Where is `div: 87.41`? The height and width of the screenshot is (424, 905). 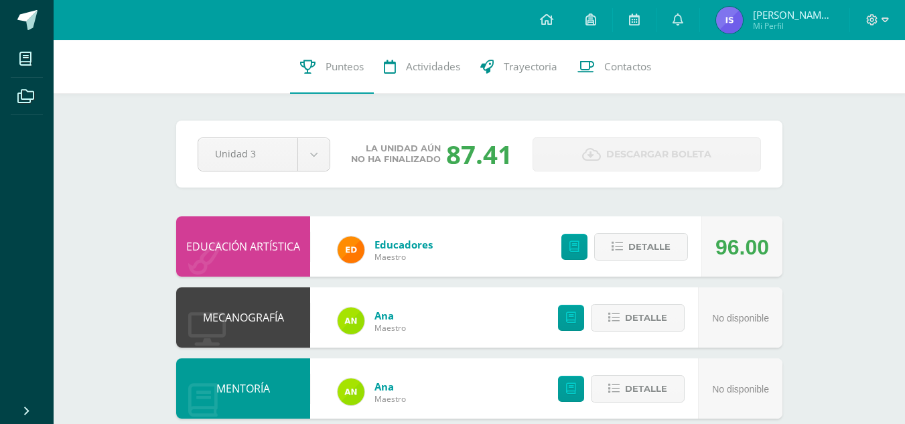
div: 87.41 is located at coordinates (479, 154).